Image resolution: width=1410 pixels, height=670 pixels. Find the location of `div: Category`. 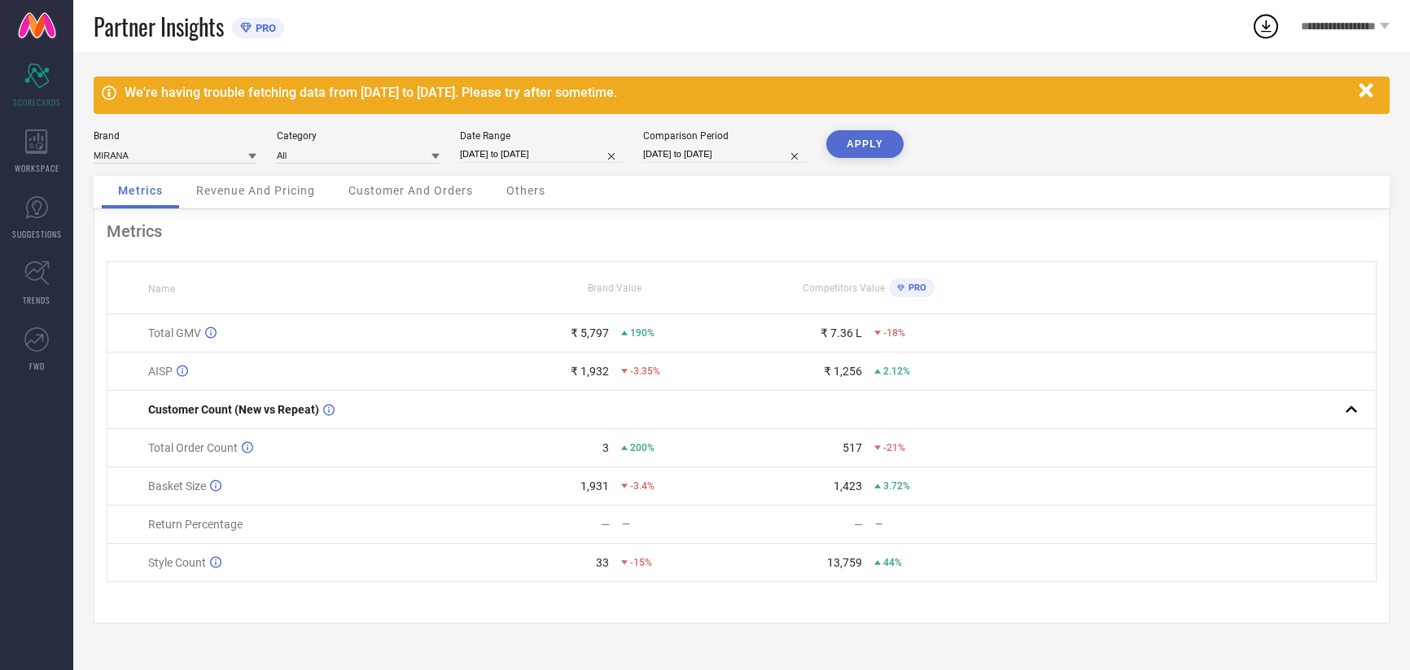

div: Category is located at coordinates (358, 136).